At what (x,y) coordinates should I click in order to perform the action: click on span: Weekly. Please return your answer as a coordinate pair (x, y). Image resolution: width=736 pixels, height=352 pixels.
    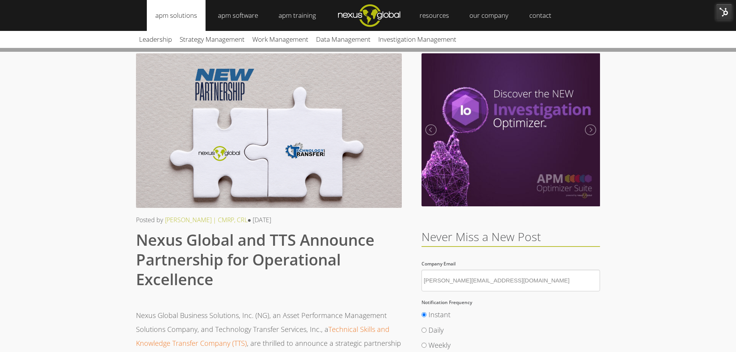
    Looking at the image, I should click on (439, 345).